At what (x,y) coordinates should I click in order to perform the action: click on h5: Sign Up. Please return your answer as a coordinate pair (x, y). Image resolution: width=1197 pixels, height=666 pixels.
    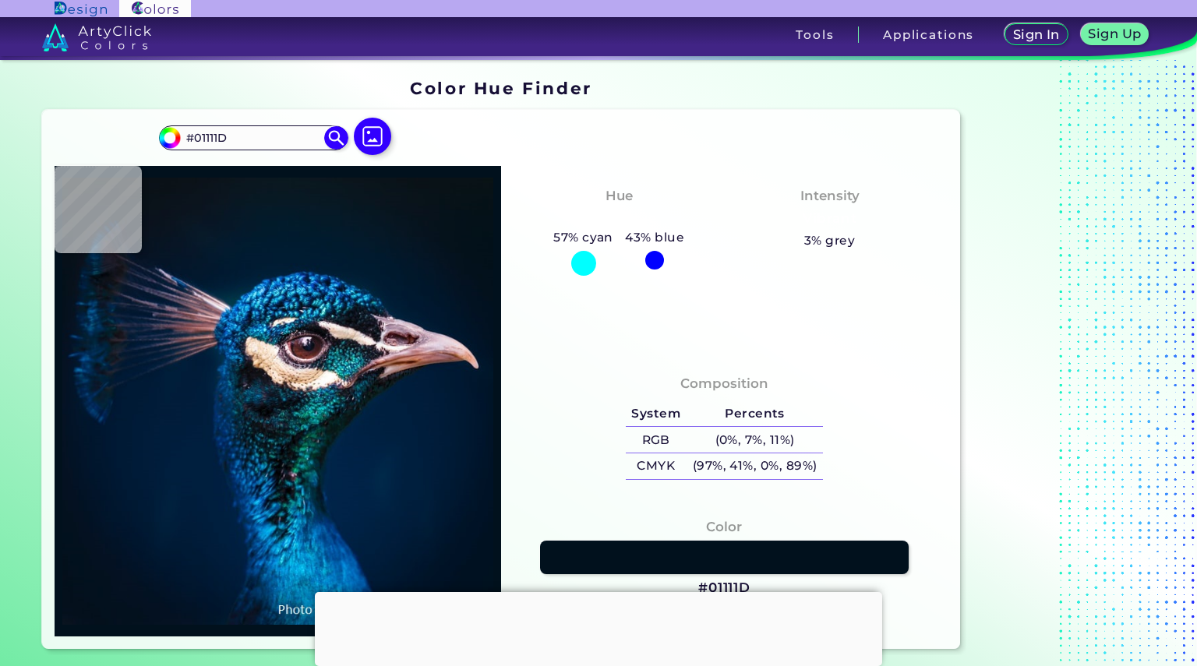
    Looking at the image, I should click on (1115, 34).